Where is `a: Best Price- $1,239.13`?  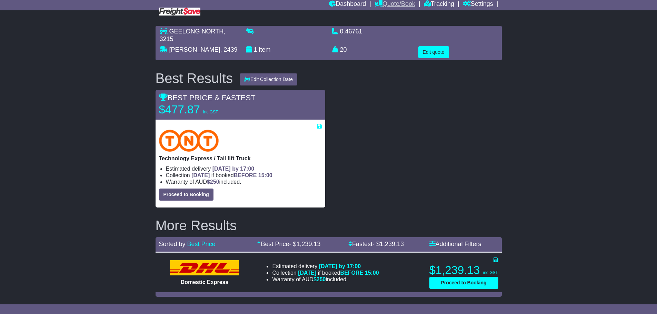
a: Best Price- $1,239.13 is located at coordinates (289, 244).